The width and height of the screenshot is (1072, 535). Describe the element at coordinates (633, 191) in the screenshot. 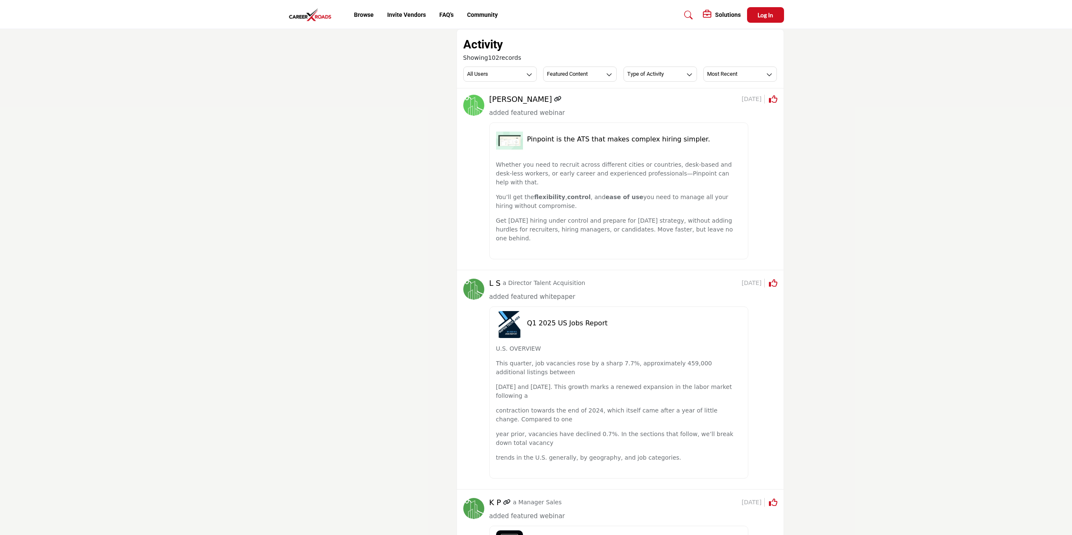

I see `a: pinpoint-is-the-ats-that-makes-complex-hiring-simpler image Pinpoint is the ATS that makes comple...` at that location.